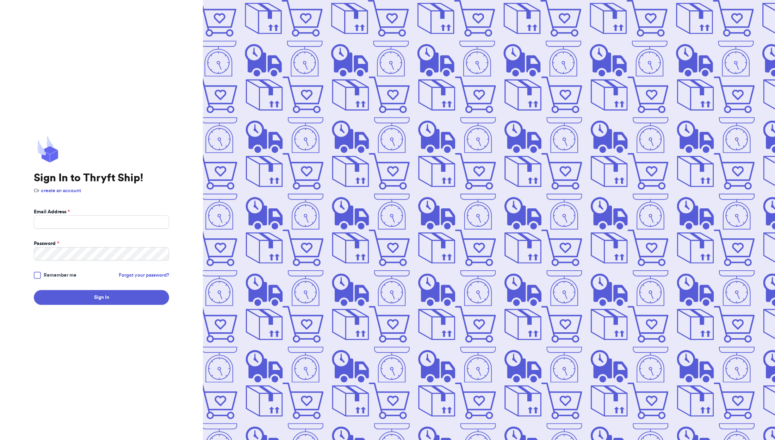  What do you see at coordinates (46, 244) in the screenshot?
I see `label: Password` at bounding box center [46, 244].